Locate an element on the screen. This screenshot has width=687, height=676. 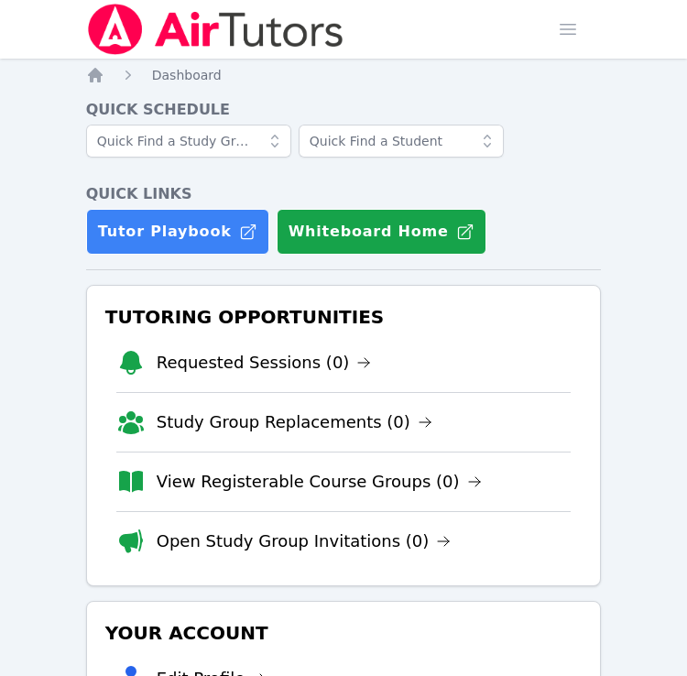
a: Open Study Group Invitations (0) is located at coordinates (304, 541).